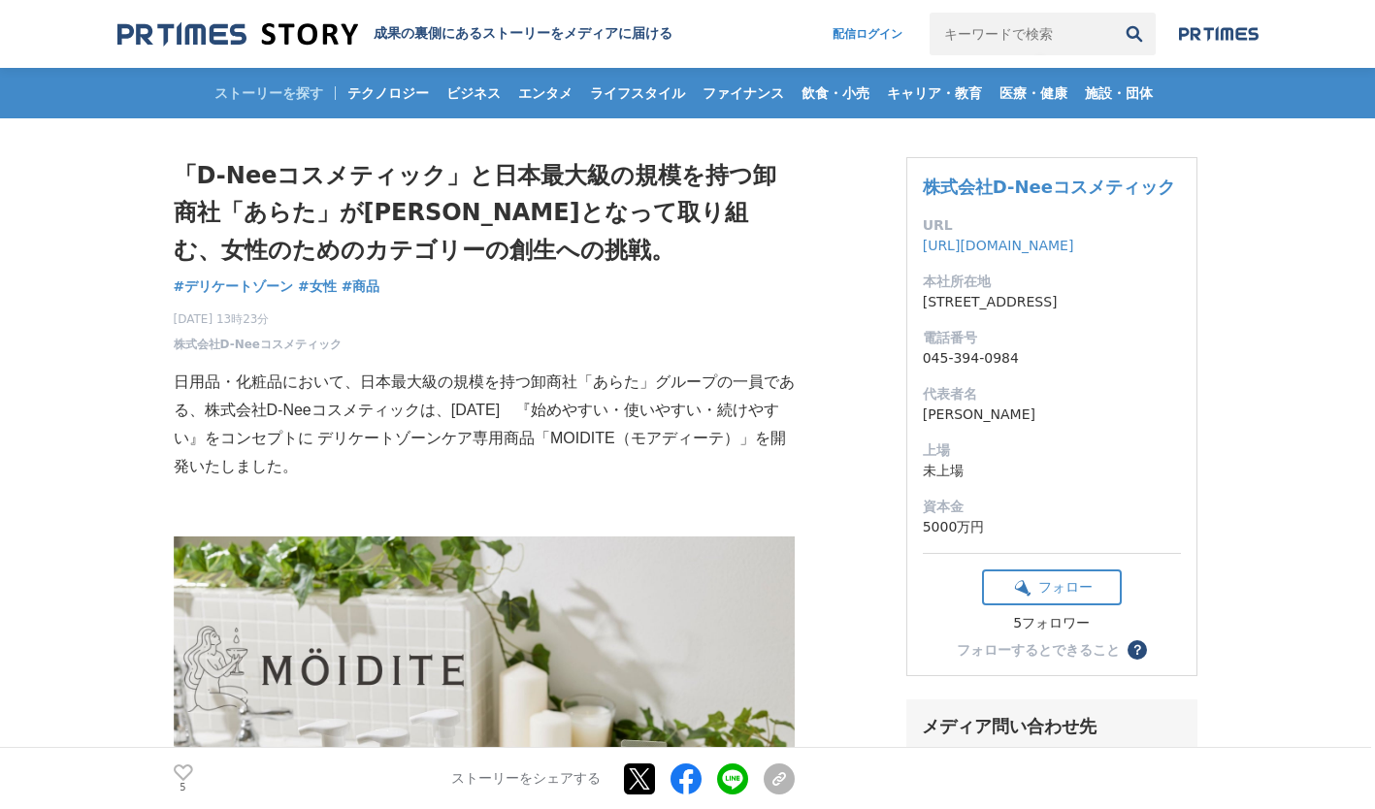 The height and width of the screenshot is (809, 1375). What do you see at coordinates (1219, 34) in the screenshot?
I see `img: prtimes` at bounding box center [1219, 34].